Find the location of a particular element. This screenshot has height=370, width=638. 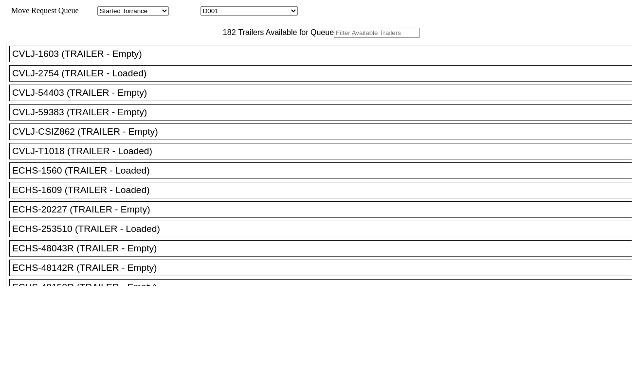

div: CVLJ-CSIZ862 (TRAILER - Empty) is located at coordinates (324, 132).